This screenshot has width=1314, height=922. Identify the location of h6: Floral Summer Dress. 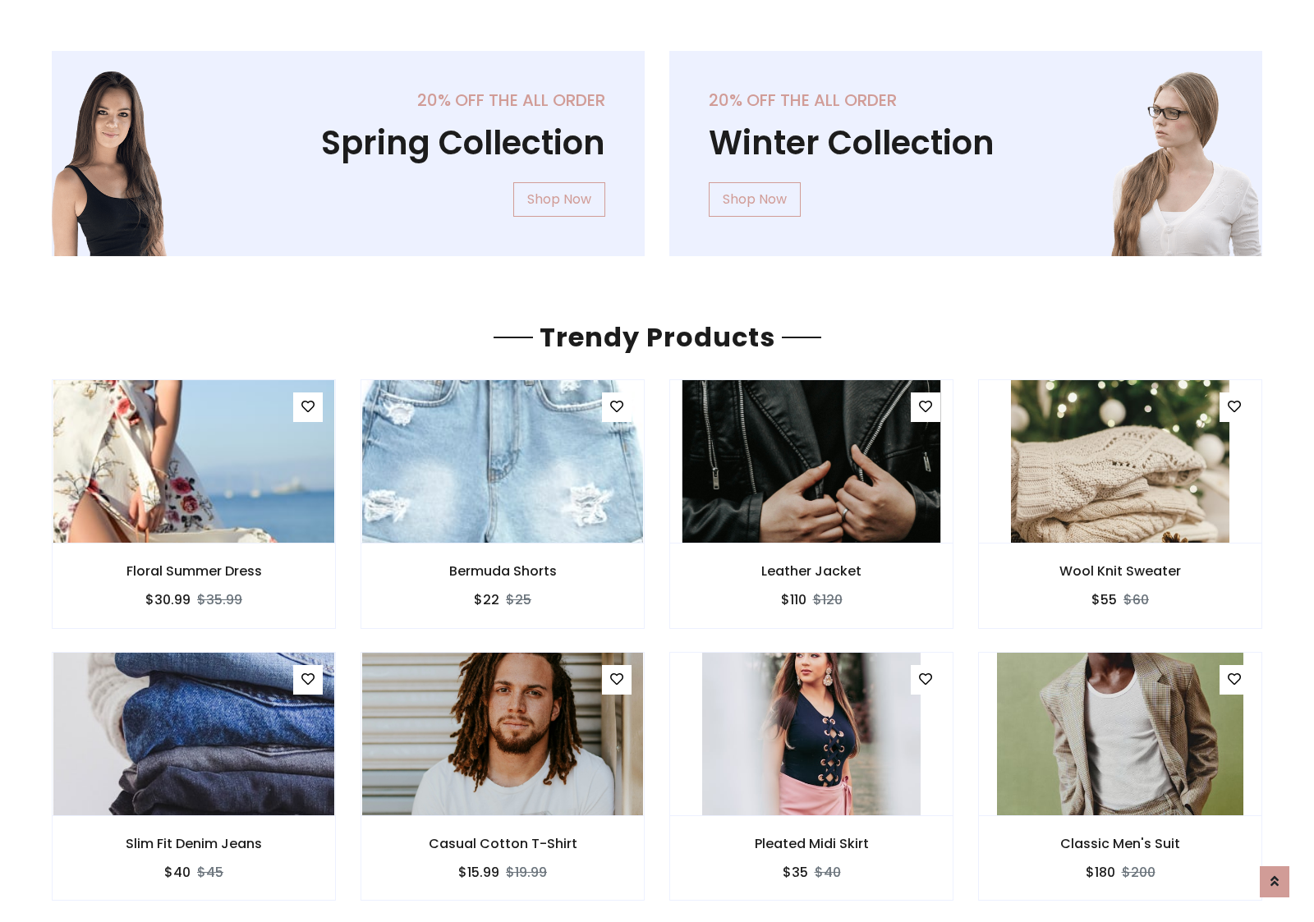
(194, 571).